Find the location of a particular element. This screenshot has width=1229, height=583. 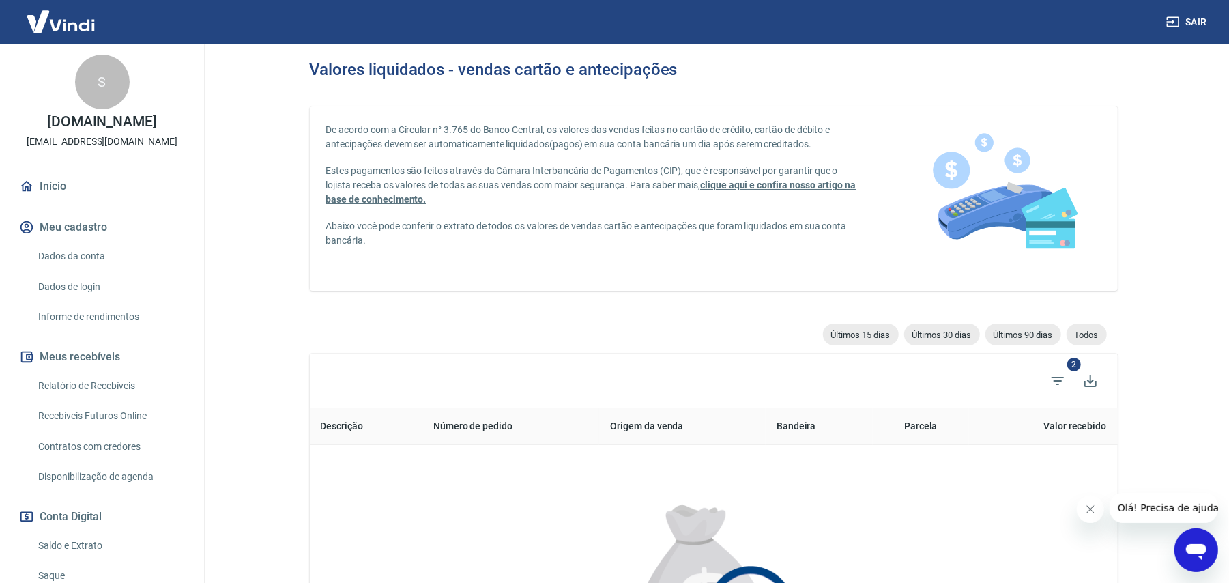

p: De acordo com a Circular n° 3.765 do Banco Central, os valores das vendas feitas no cartão de cré... is located at coordinates (593, 137).